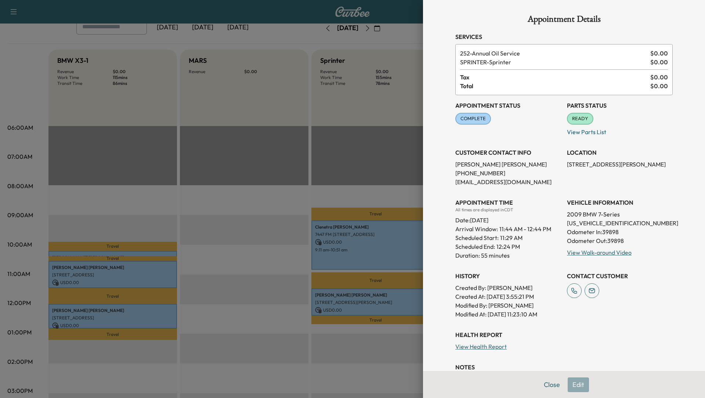  Describe the element at coordinates (599, 252) in the screenshot. I see `a: View Walk-around Video` at that location.